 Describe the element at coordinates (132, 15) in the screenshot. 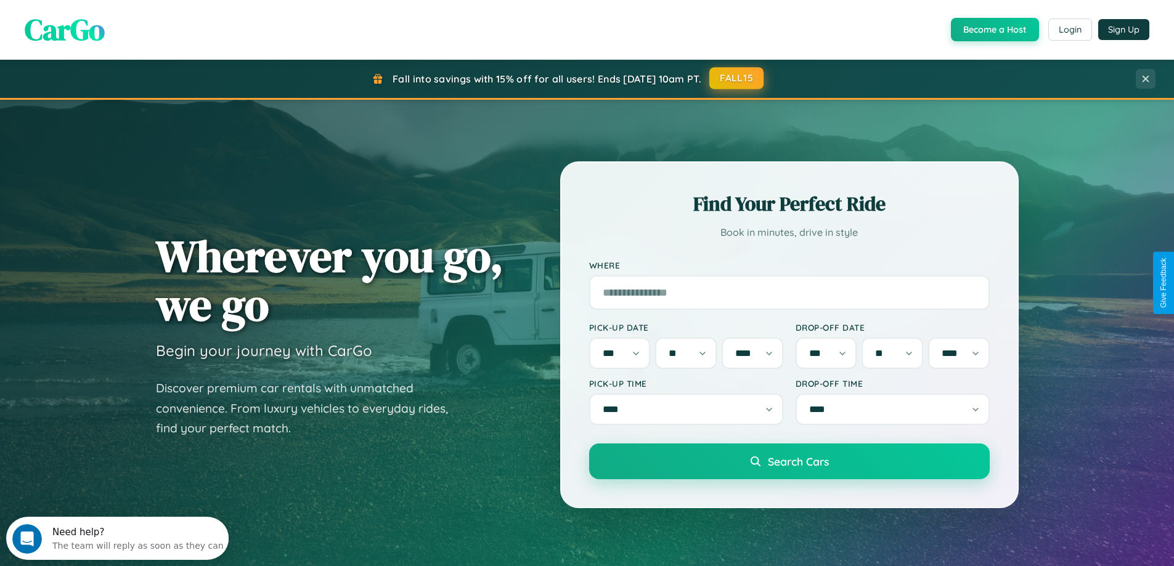

I see `div: Need help?` at that location.